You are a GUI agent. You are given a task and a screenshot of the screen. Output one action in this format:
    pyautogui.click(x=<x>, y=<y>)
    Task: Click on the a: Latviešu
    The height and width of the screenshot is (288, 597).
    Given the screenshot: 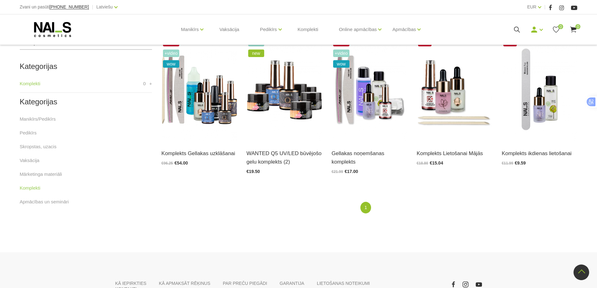 What is the action you would take?
    pyautogui.click(x=105, y=7)
    